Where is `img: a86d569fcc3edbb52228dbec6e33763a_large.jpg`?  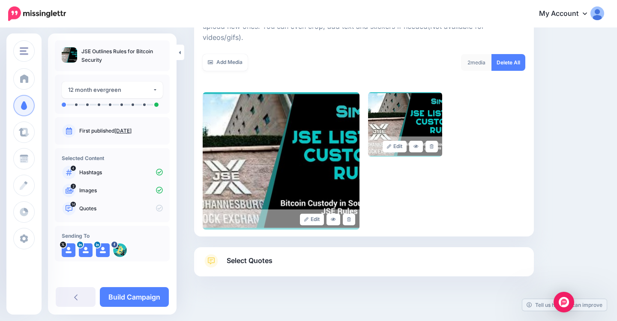
img: a86d569fcc3edbb52228dbec6e33763a_large.jpg is located at coordinates (281, 161).